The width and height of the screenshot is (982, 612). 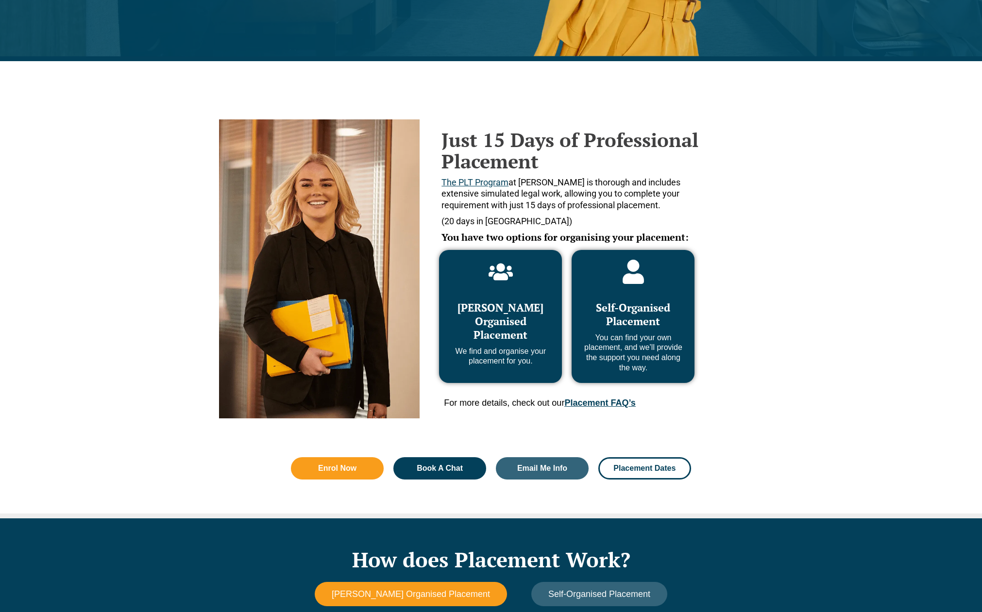 What do you see at coordinates (565, 237) in the screenshot?
I see `span: You have two options for organising your placement:` at bounding box center [565, 237].